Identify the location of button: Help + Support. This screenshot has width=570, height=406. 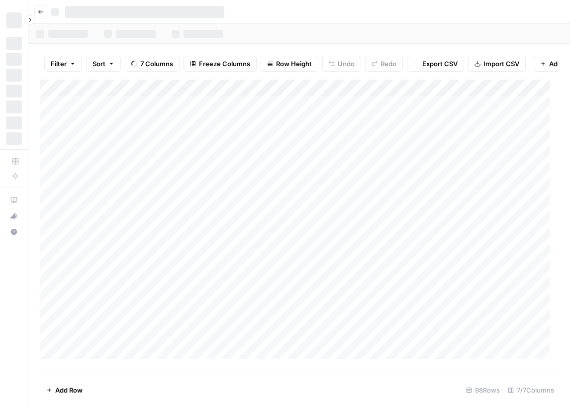
(14, 232).